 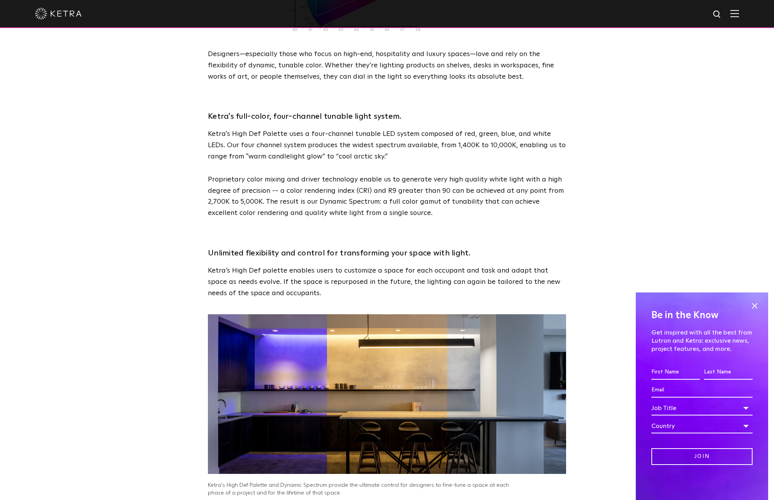 What do you see at coordinates (702, 456) in the screenshot?
I see `input: Join` at bounding box center [702, 456].